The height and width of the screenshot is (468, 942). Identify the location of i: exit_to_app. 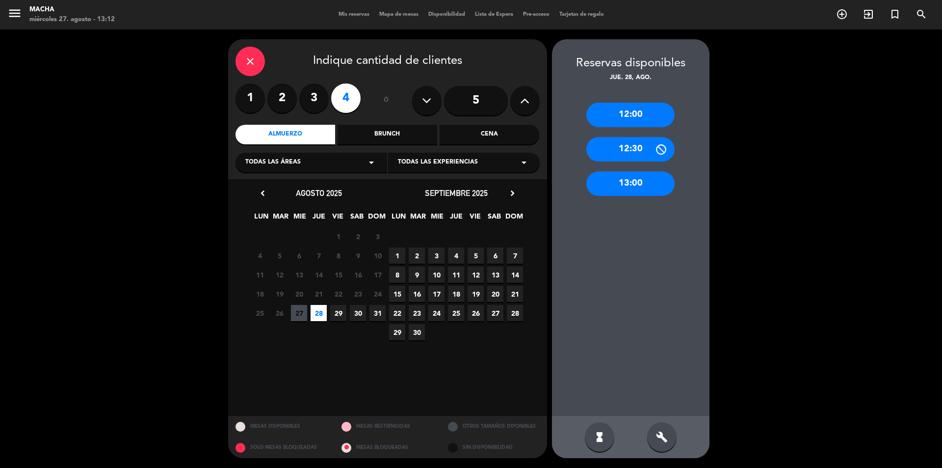
(869, 14).